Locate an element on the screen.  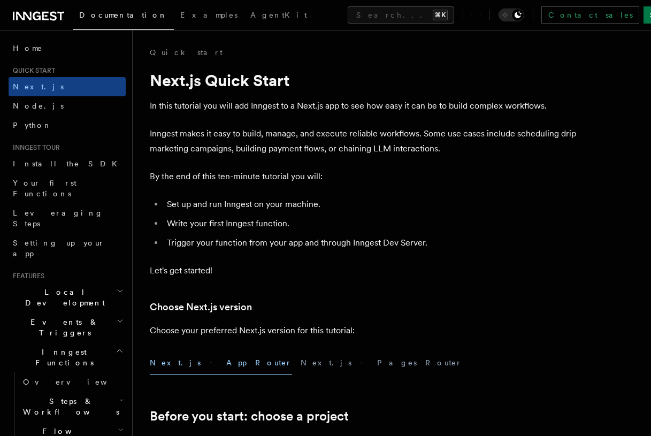
a: Python is located at coordinates (67, 125).